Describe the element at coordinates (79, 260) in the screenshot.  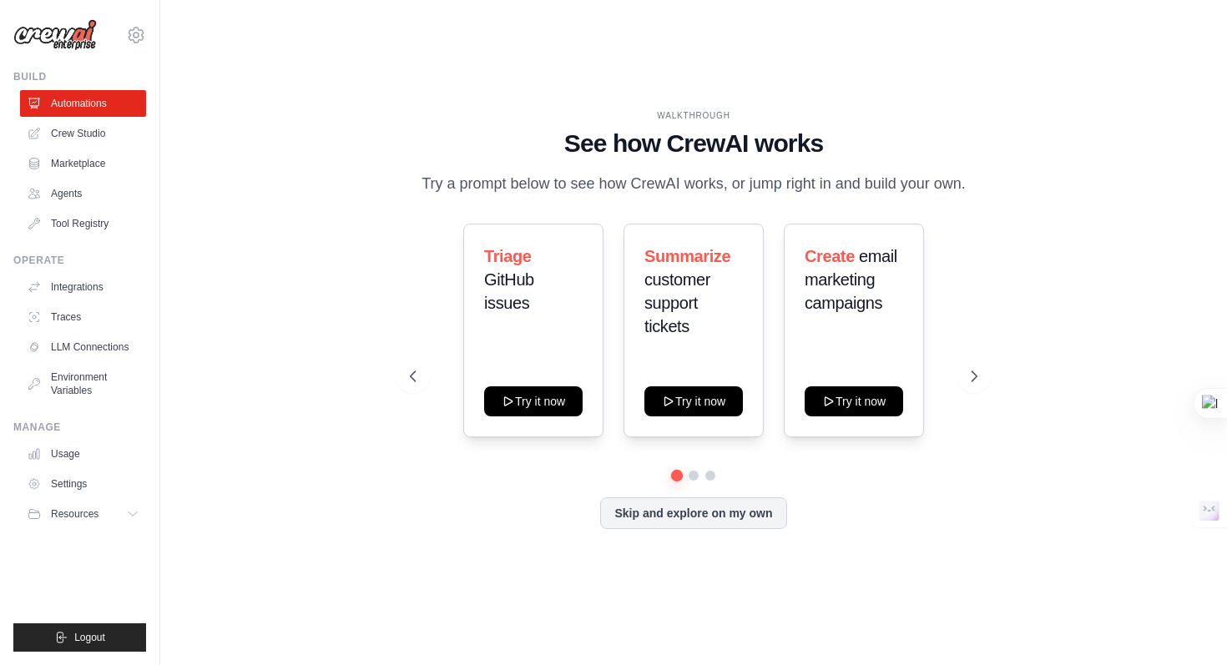
I see `div: Operate` at that location.